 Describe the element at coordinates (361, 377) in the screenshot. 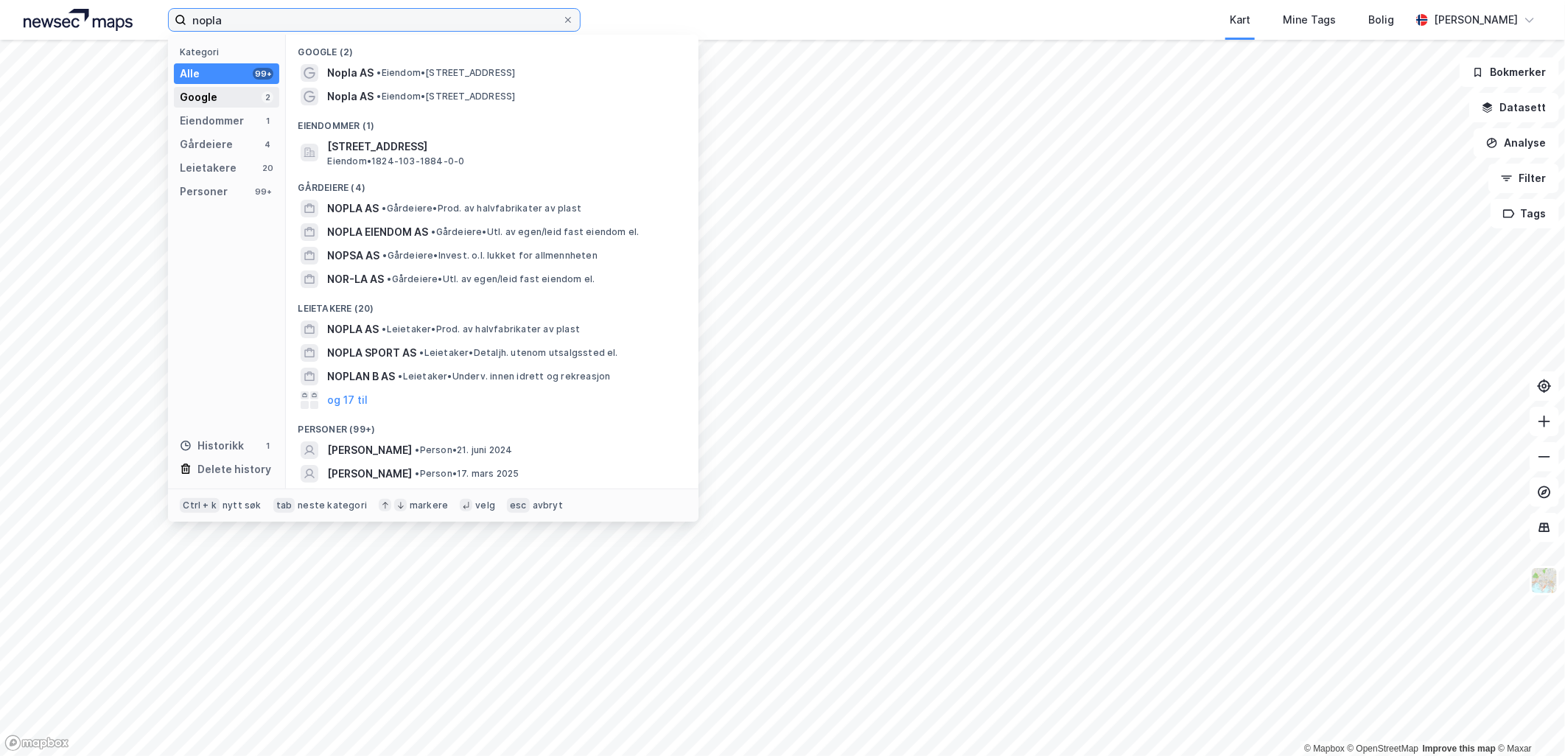

I see `span: NOPLAN B AS` at that location.